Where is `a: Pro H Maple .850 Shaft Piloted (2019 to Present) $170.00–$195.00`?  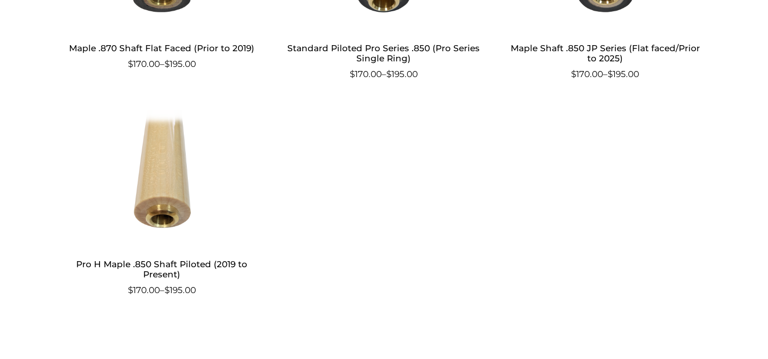 a: Pro H Maple .850 Shaft Piloted (2019 to Present) $170.00–$195.00 is located at coordinates (162, 203).